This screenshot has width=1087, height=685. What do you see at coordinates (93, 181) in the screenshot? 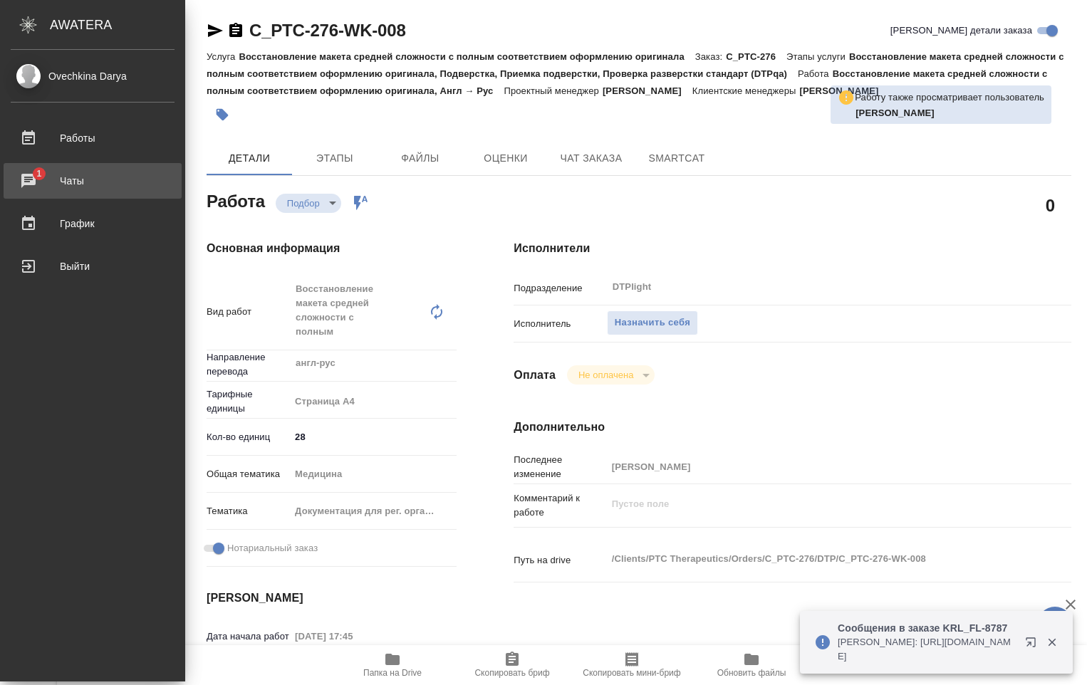
I see `a: 1Чаты` at bounding box center [93, 181].